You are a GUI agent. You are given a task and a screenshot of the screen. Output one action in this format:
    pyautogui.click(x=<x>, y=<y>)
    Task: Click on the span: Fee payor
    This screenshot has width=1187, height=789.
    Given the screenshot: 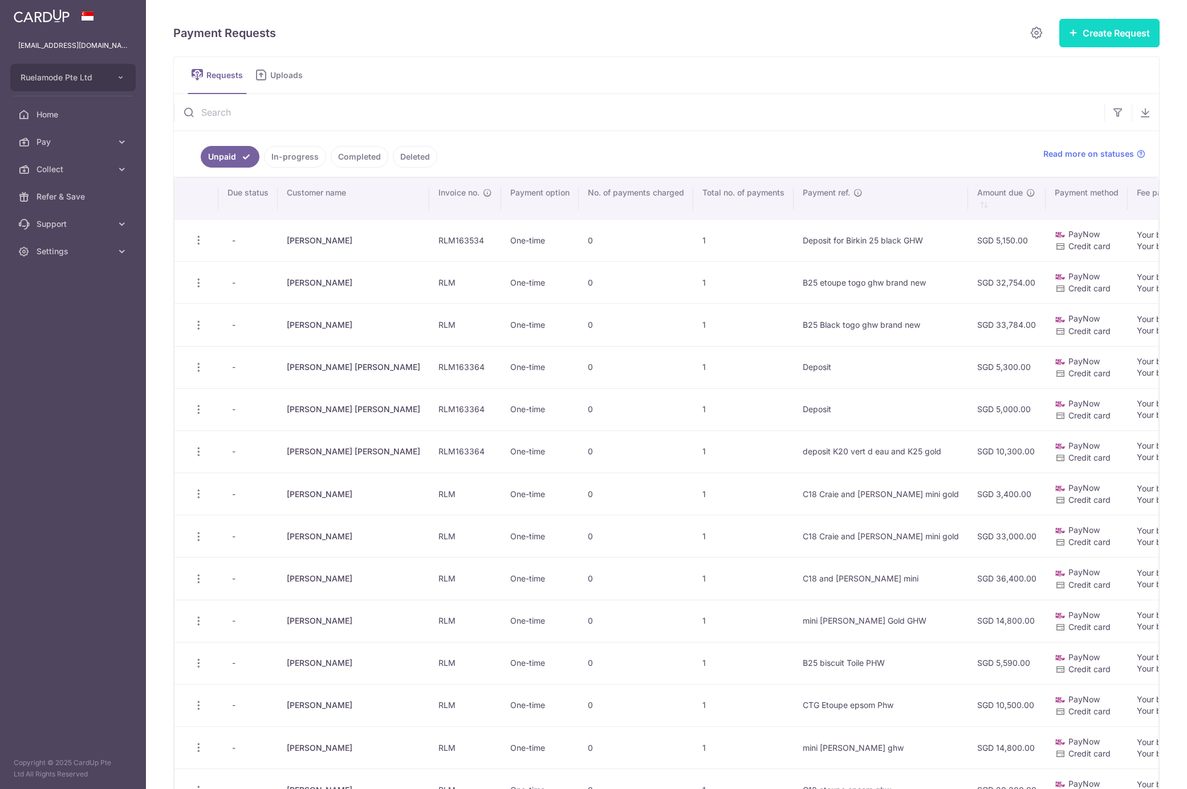 What is the action you would take?
    pyautogui.click(x=1155, y=193)
    